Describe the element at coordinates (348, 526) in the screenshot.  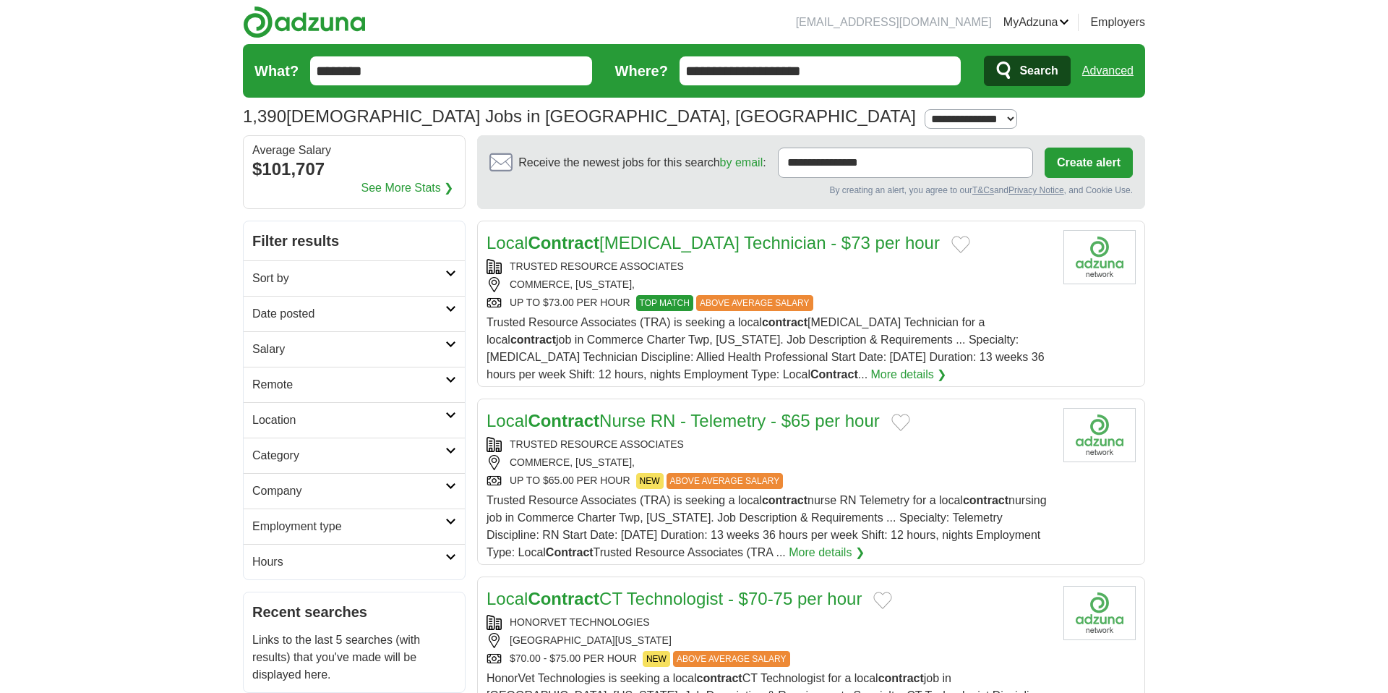
I see `h2: Employment type` at that location.